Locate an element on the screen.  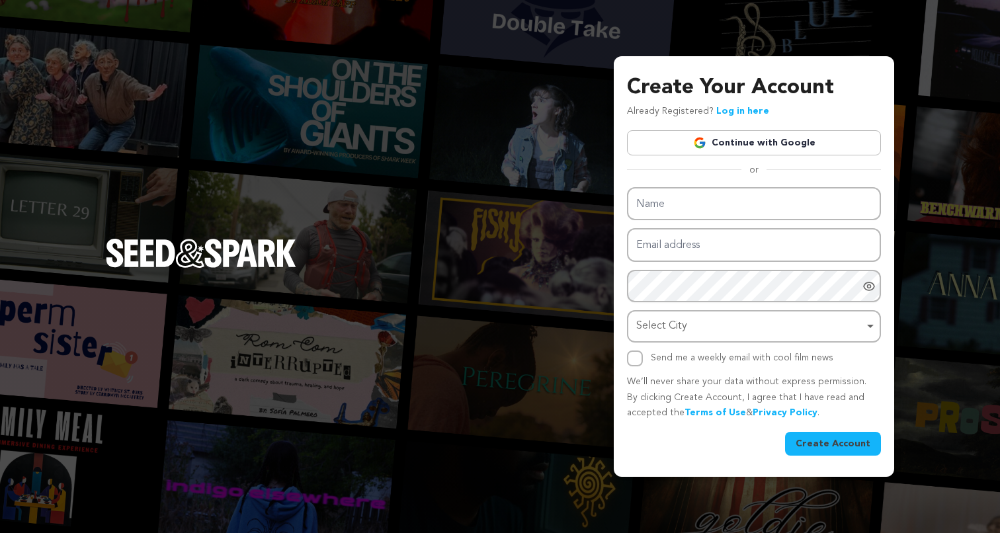
input: Email address is located at coordinates (754, 245).